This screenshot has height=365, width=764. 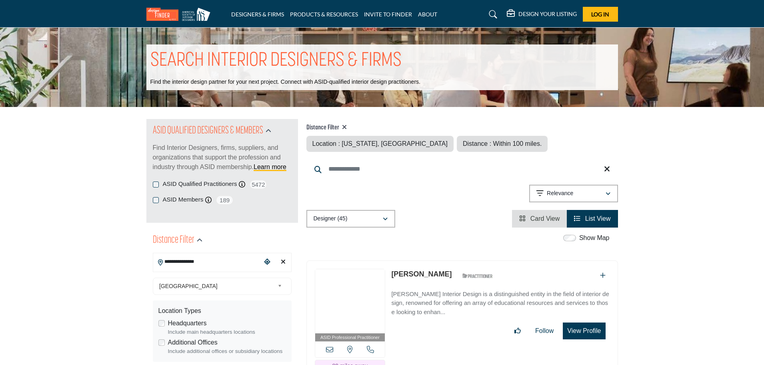 I want to click on button: Designer (45), so click(x=351, y=218).